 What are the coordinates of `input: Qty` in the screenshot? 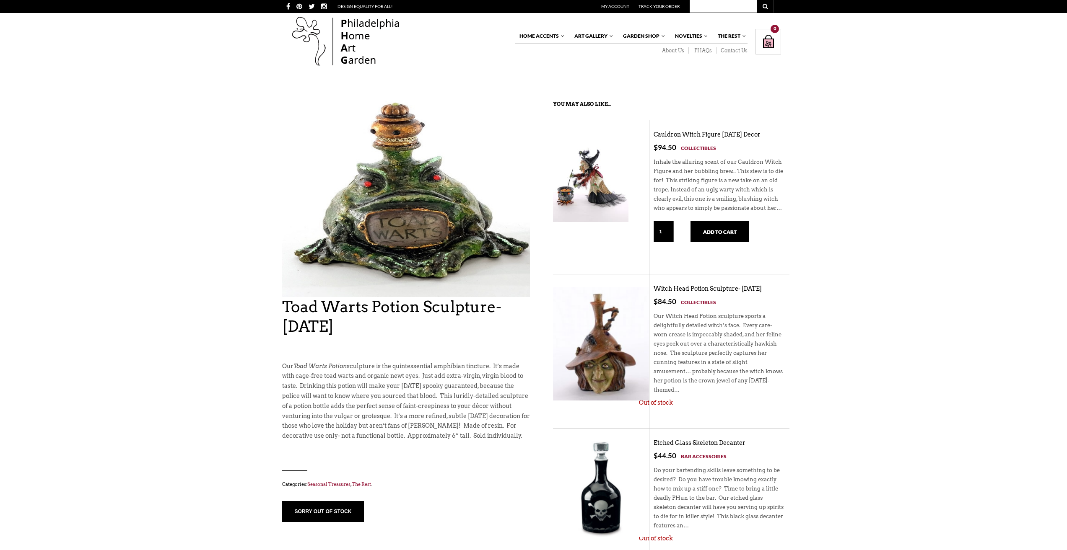 It's located at (664, 232).